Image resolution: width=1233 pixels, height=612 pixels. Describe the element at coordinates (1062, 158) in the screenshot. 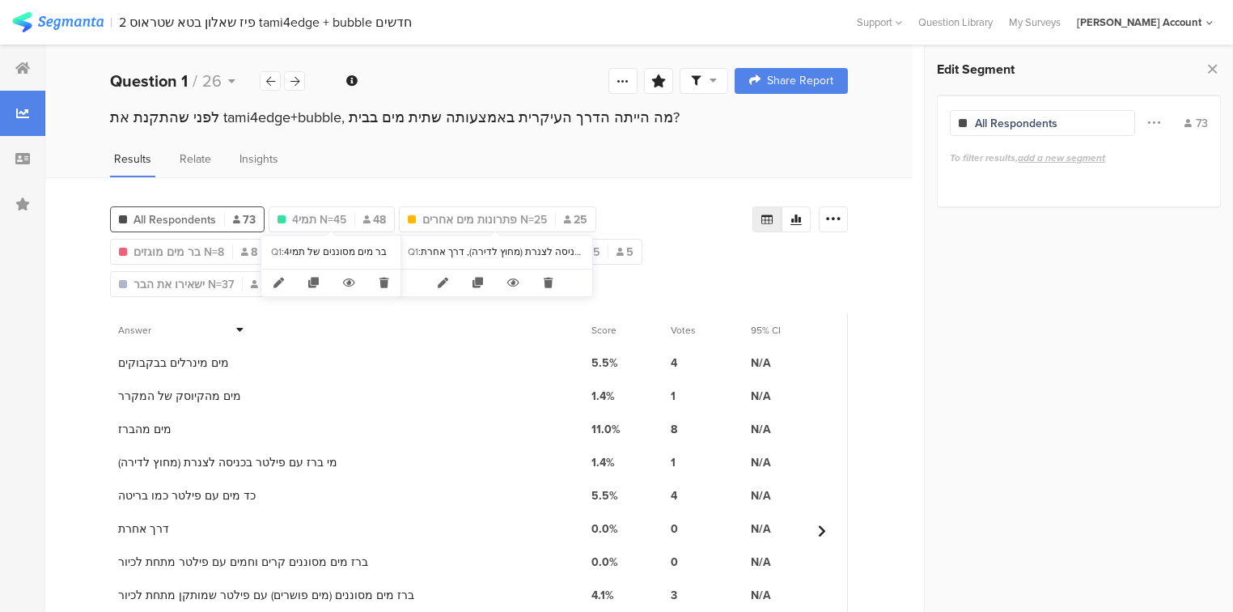

I see `span: add a new segment` at that location.